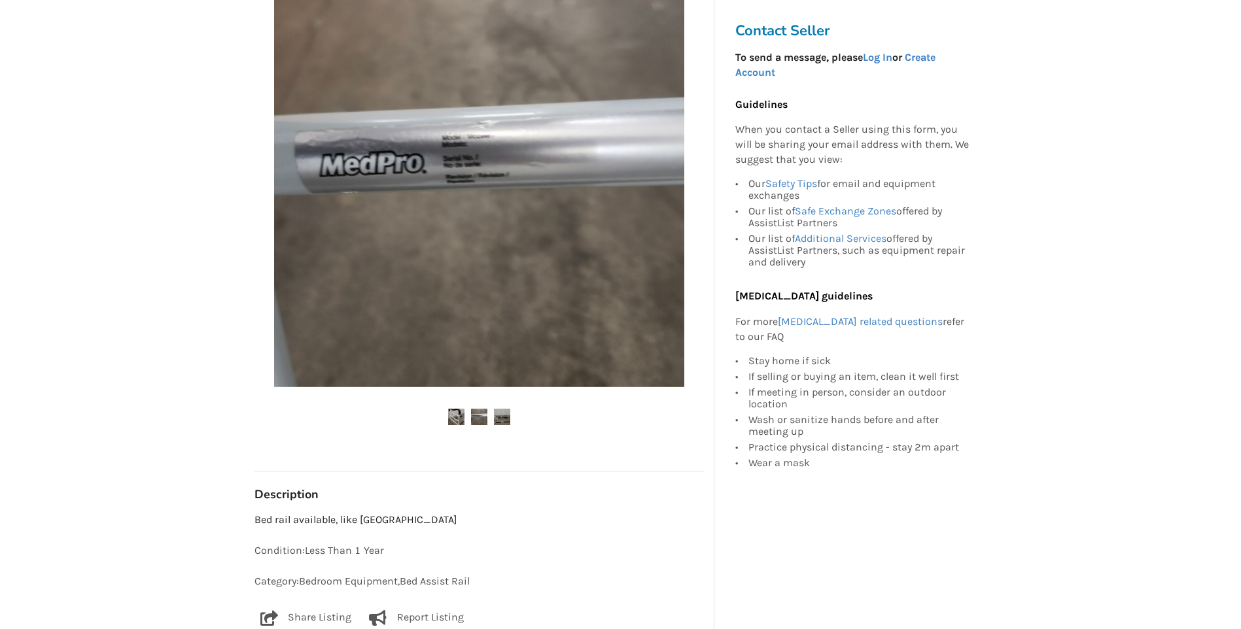  Describe the element at coordinates (852, 145) in the screenshot. I see `p: When you contact a Seller using this form, you will be sharing your email address with them. We s...` at that location.